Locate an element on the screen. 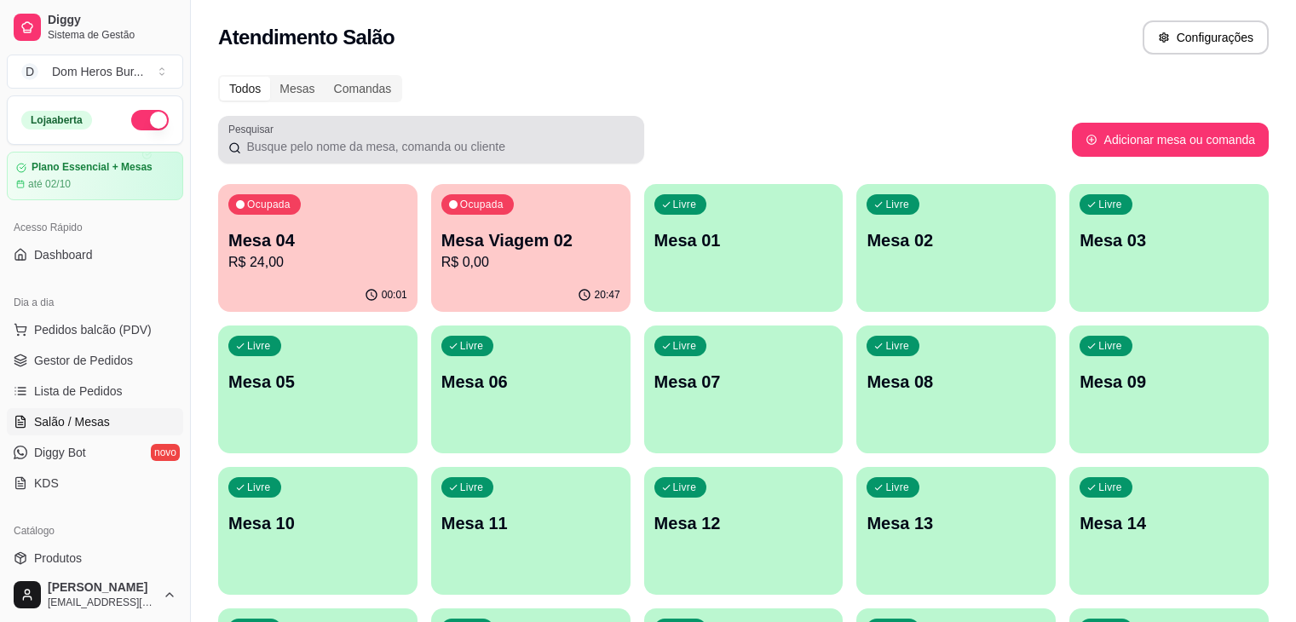  button: Alterar Status is located at coordinates (150, 120).